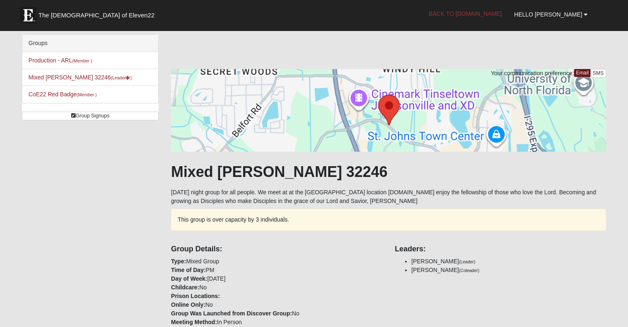 Image resolution: width=628 pixels, height=327 pixels. I want to click on a: Production - ARL(Member ), so click(60, 60).